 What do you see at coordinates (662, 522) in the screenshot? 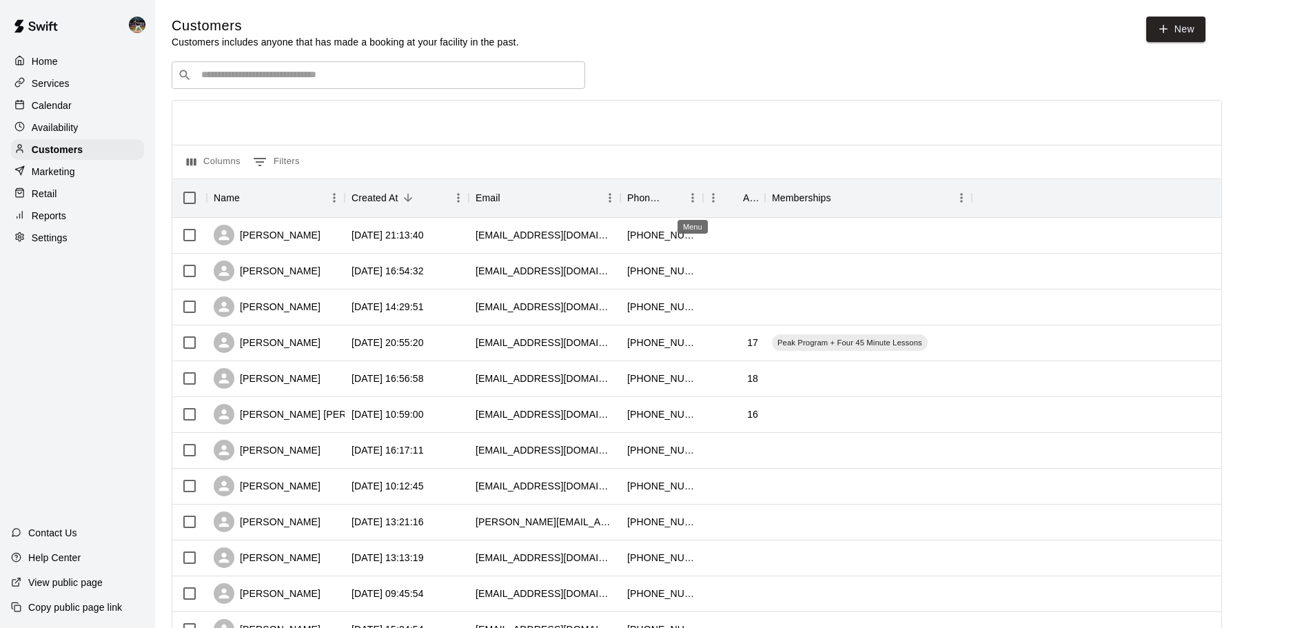
I see `div: +14067504586` at bounding box center [662, 522].